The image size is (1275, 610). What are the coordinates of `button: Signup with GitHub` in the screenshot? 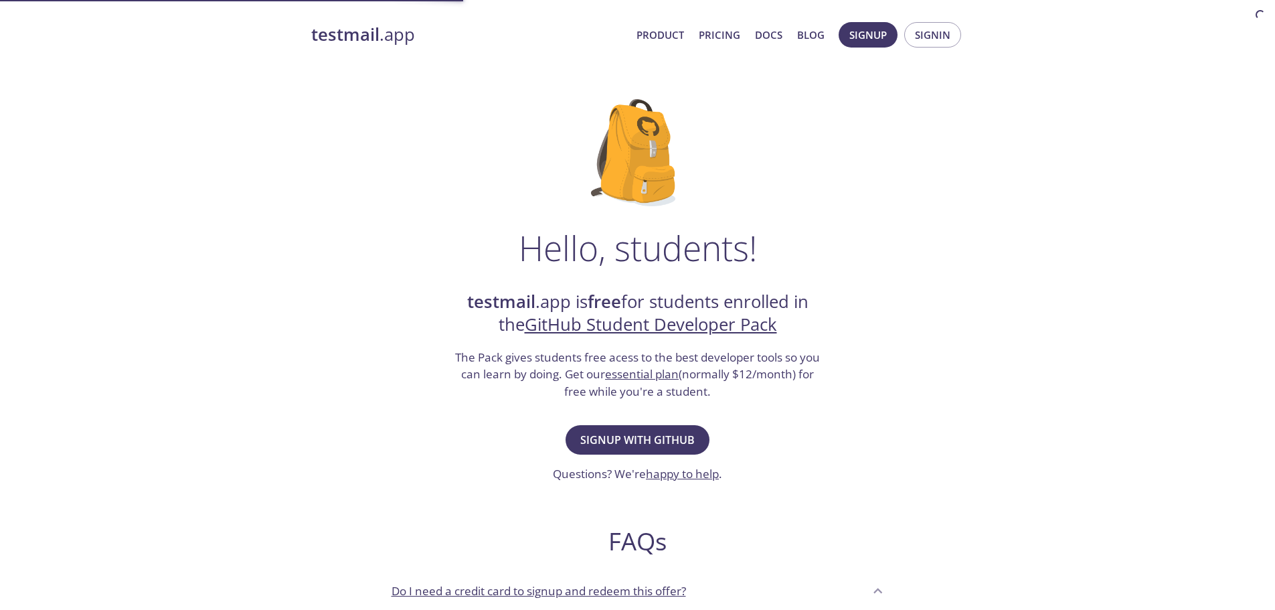 It's located at (637, 440).